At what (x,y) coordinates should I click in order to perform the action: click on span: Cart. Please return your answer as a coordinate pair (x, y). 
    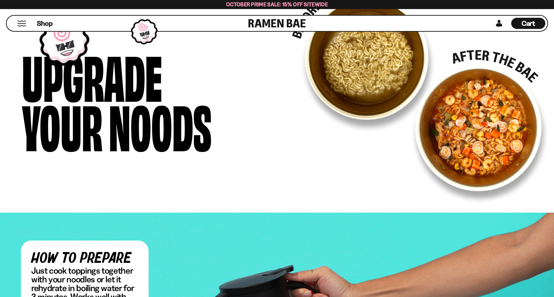
    Looking at the image, I should click on (528, 23).